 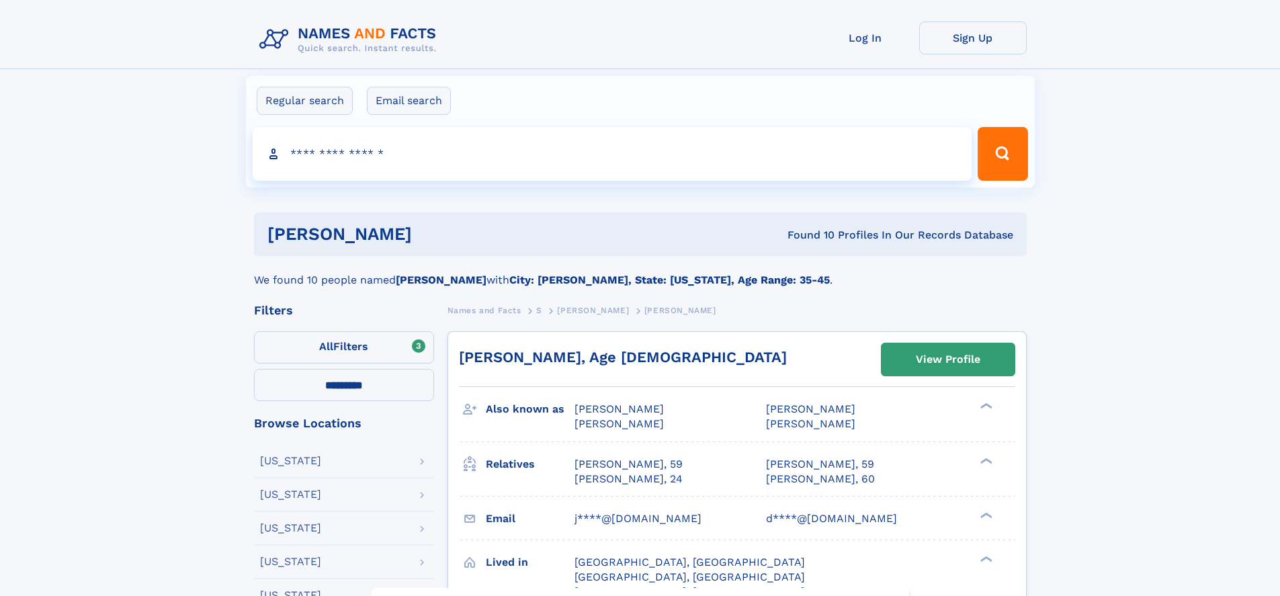 What do you see at coordinates (539, 310) in the screenshot?
I see `a: S` at bounding box center [539, 310].